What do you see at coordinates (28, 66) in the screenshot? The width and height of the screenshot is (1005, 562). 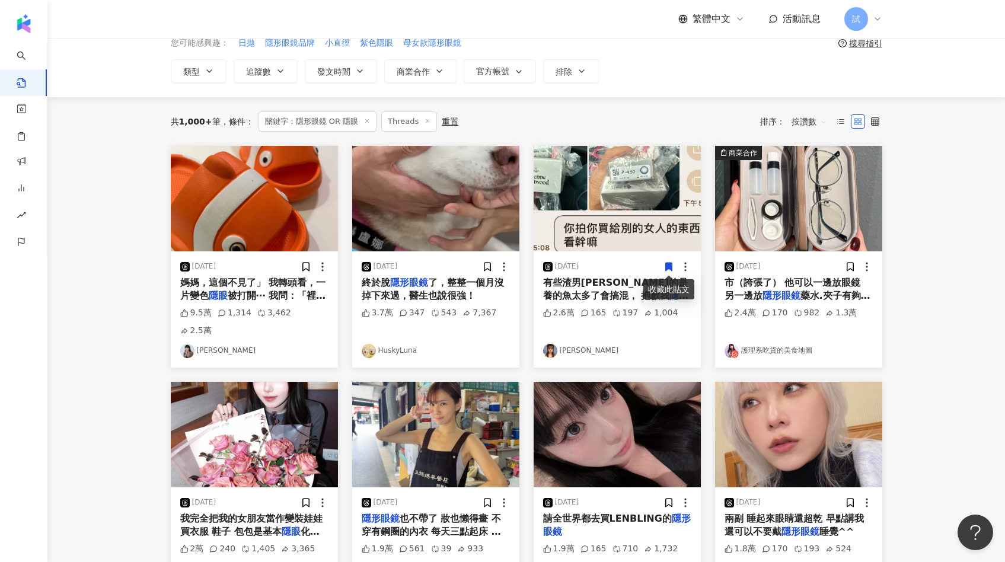 I see `a: search` at bounding box center [28, 66].